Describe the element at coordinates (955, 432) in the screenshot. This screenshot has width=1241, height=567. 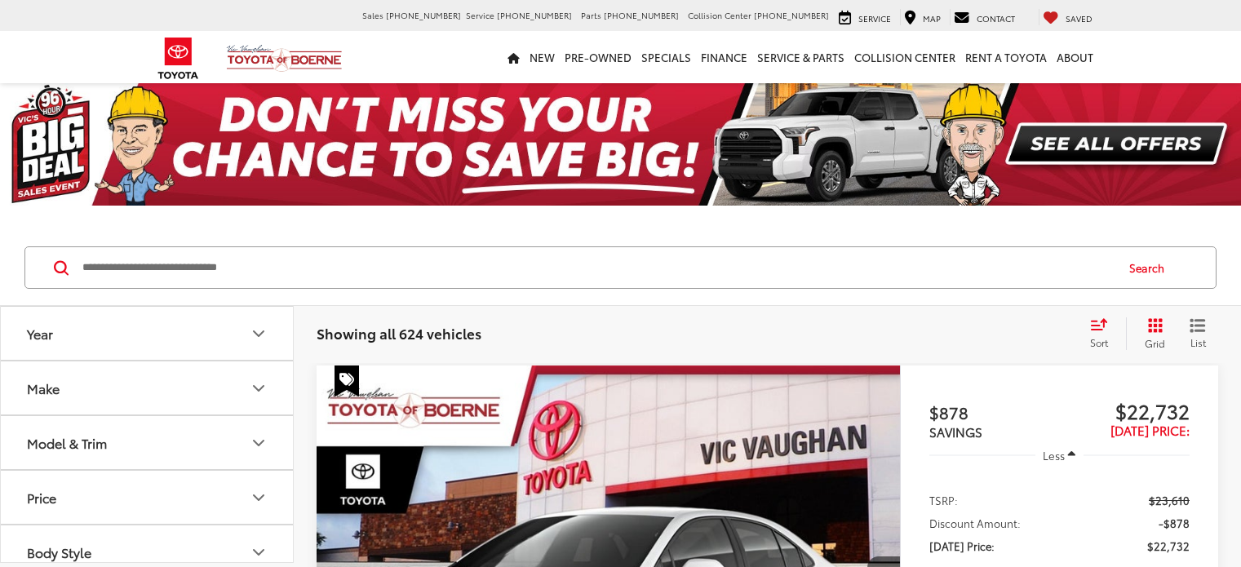
I see `span: SAVINGS` at that location.